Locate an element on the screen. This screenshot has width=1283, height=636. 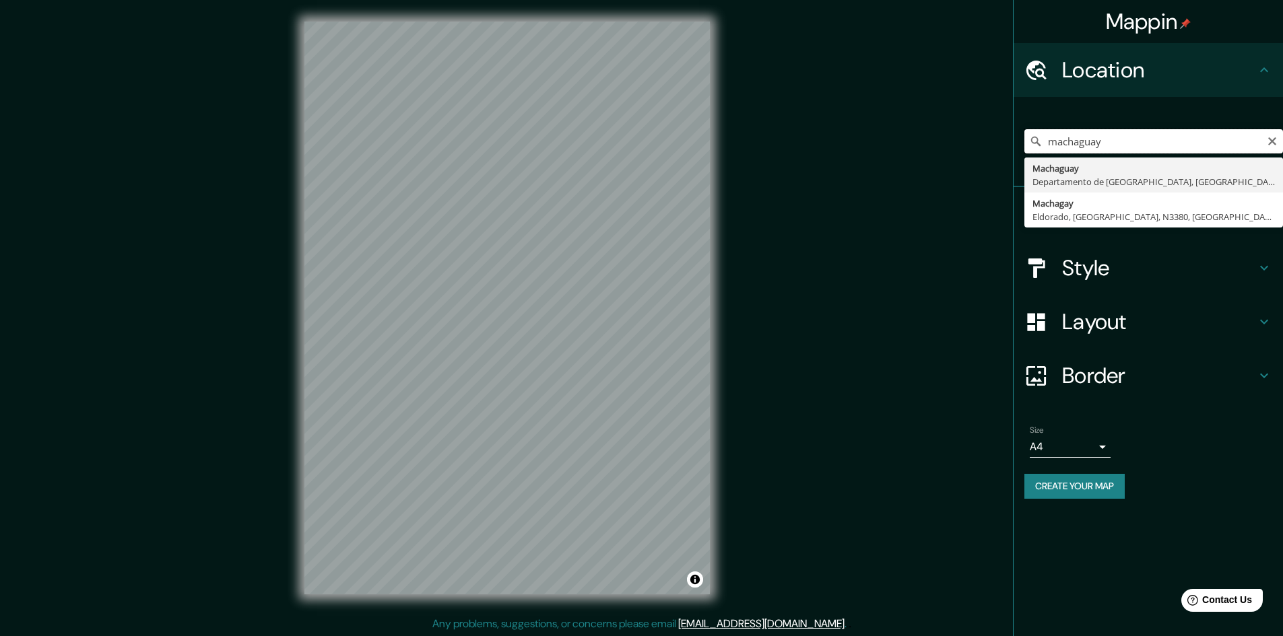
h4: Mappin is located at coordinates (1148, 22).